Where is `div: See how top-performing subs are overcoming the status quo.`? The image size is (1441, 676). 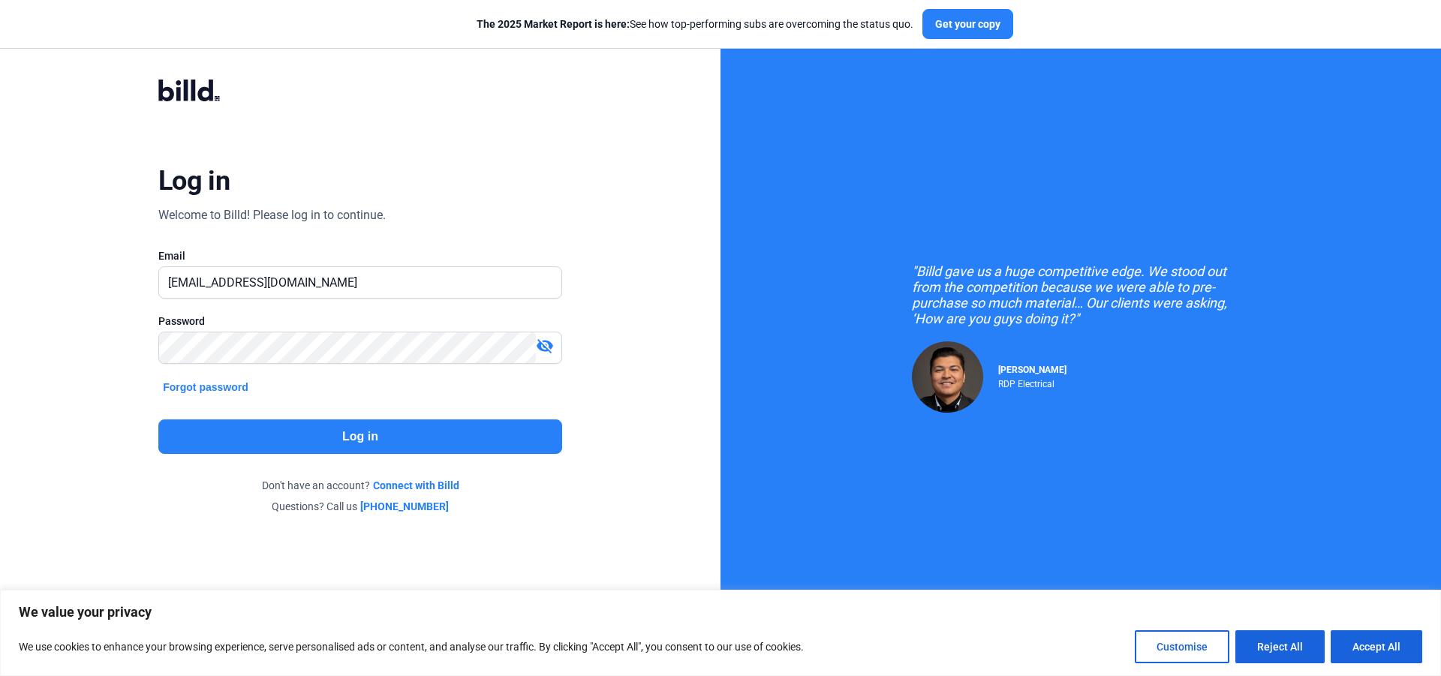
div: See how top-performing subs are overcoming the status quo. is located at coordinates (695, 24).